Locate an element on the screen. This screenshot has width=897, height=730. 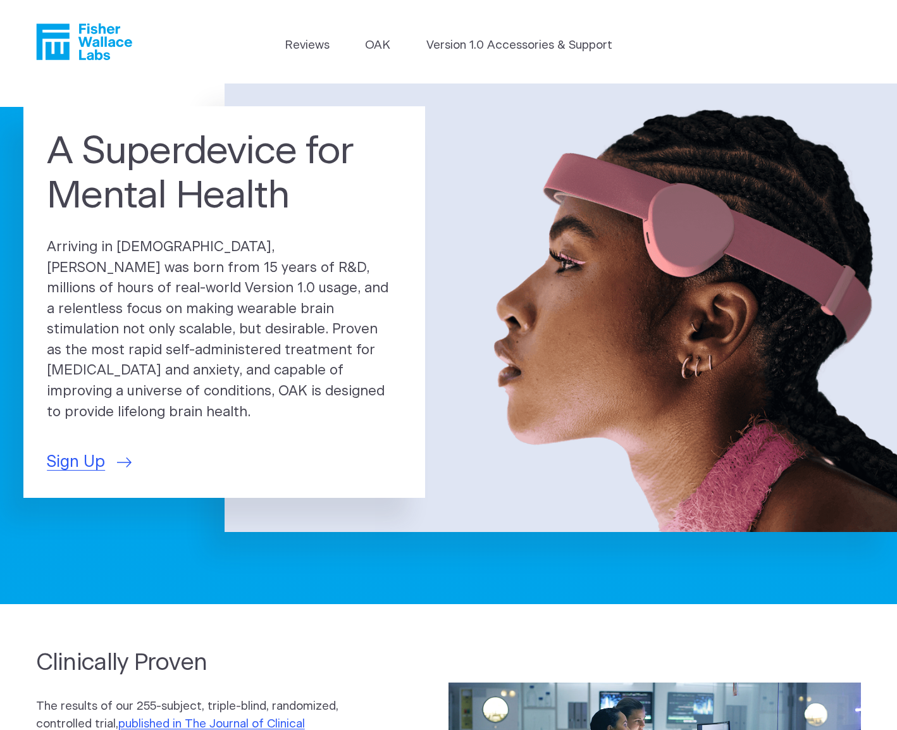
span: Sign Up is located at coordinates (76, 462).